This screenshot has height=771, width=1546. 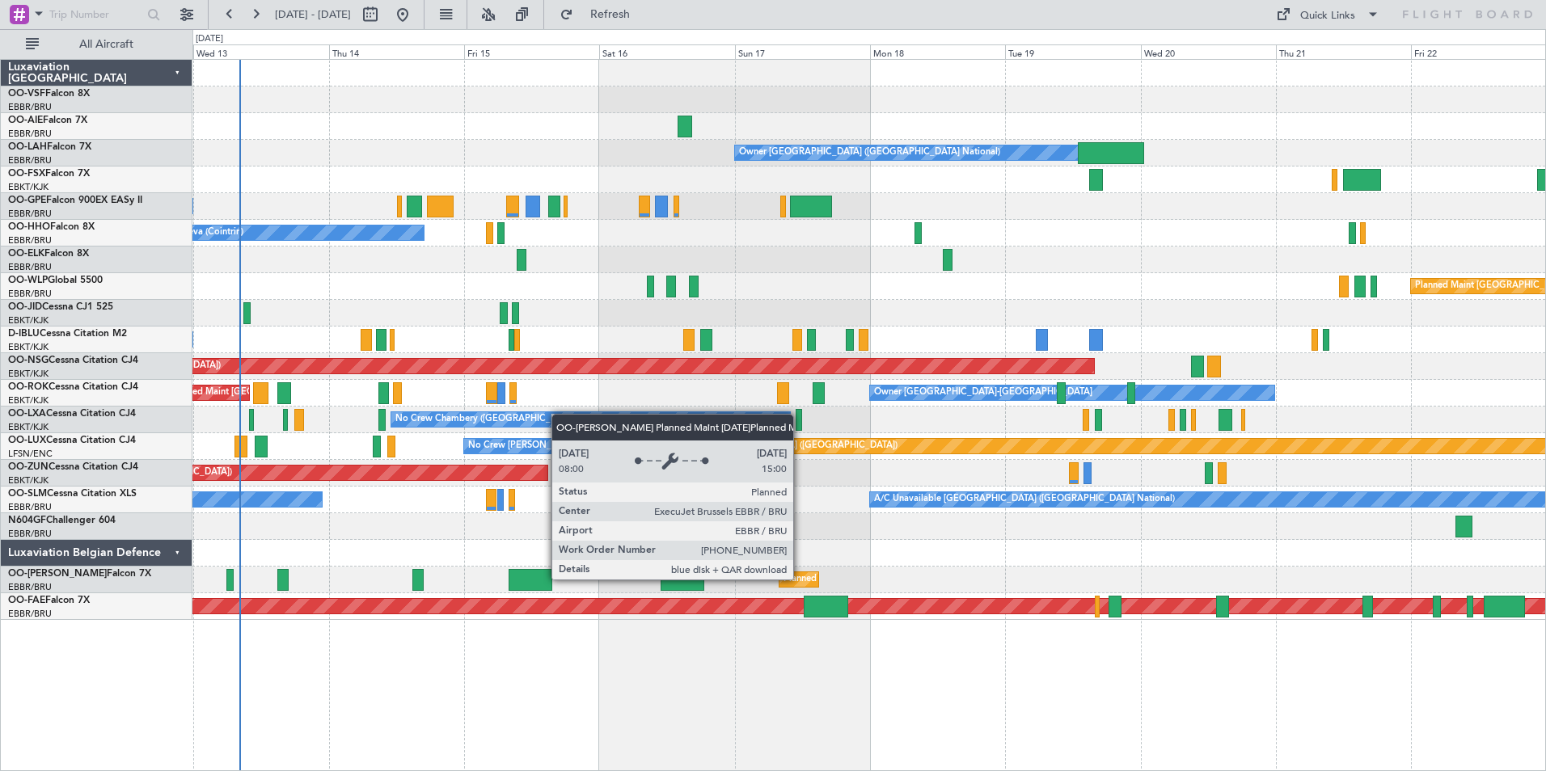 I want to click on div: Thu 14, so click(x=396, y=52).